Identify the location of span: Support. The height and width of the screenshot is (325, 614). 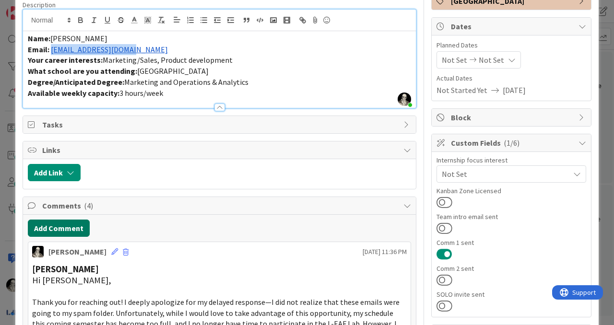
(32, 7).